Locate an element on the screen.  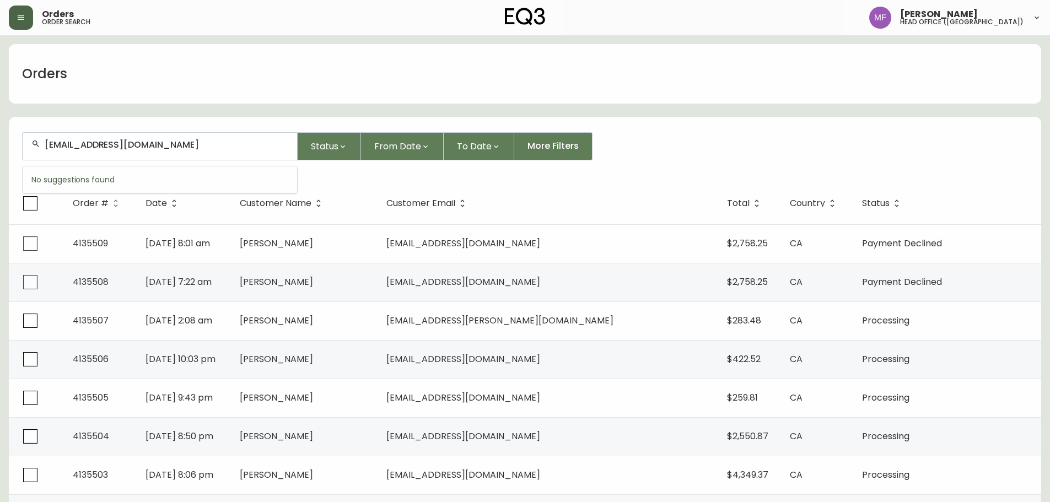
span: $259.81 is located at coordinates (743, 398).